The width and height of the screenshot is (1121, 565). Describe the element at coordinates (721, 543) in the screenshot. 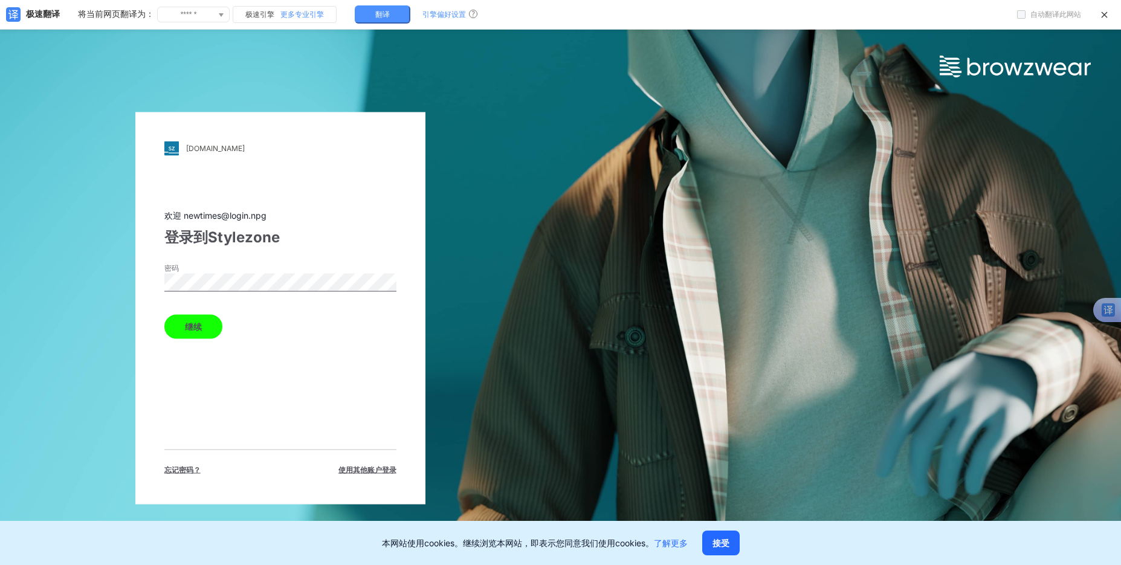

I see `button: 接受` at that location.